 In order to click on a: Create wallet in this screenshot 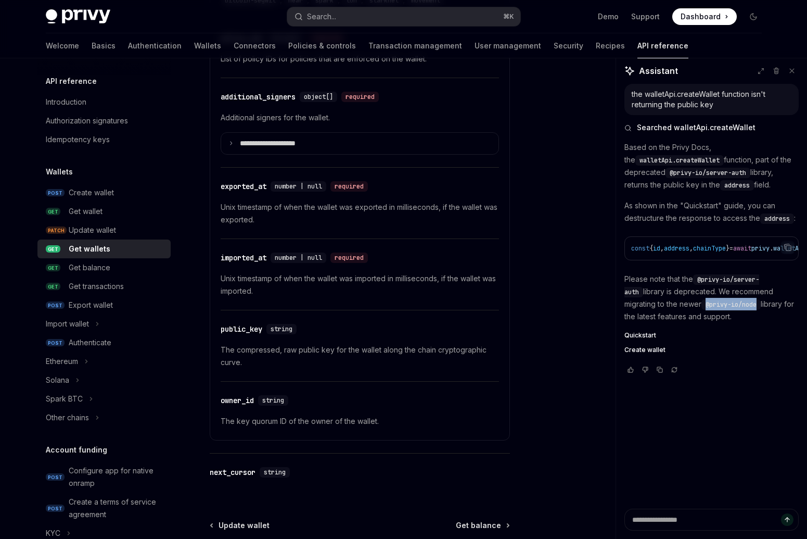, I will do `click(711, 350)`.